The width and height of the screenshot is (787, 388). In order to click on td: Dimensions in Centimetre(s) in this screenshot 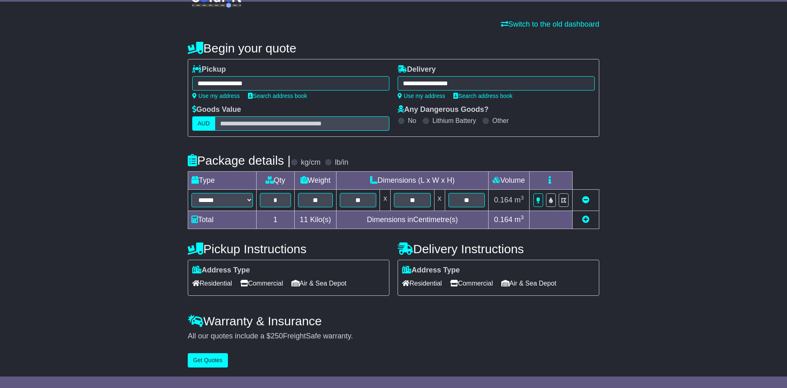, I will do `click(412, 220)`.